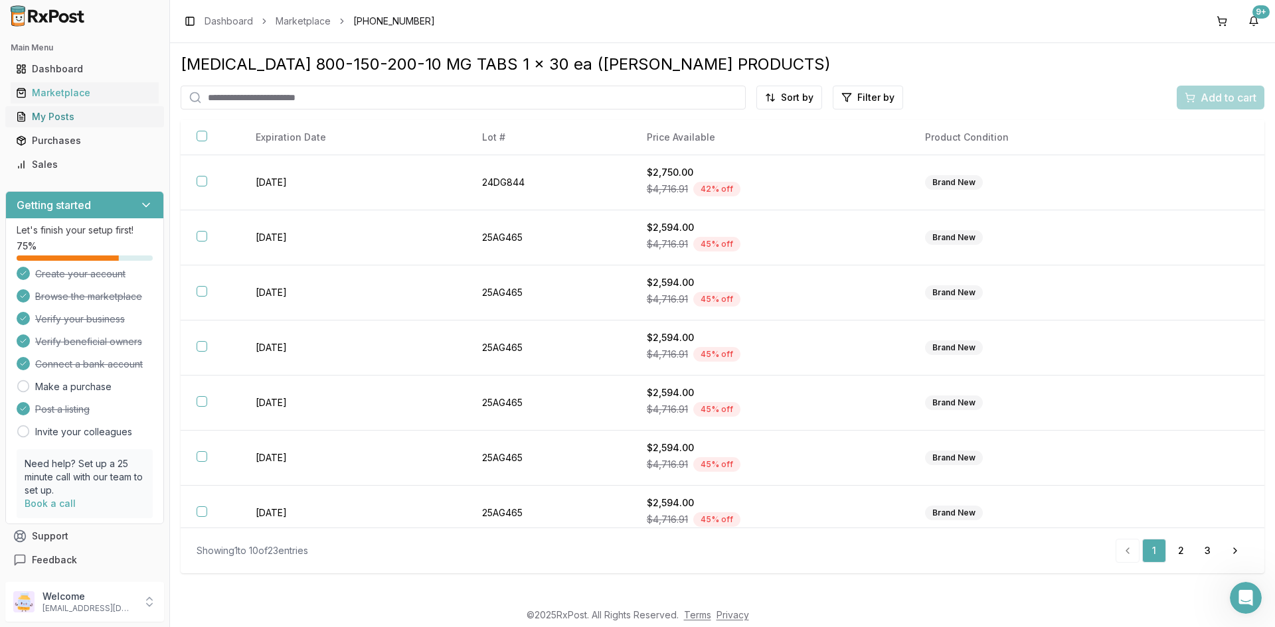 The width and height of the screenshot is (1275, 627). What do you see at coordinates (789, 98) in the screenshot?
I see `button: Sort by` at bounding box center [789, 98].